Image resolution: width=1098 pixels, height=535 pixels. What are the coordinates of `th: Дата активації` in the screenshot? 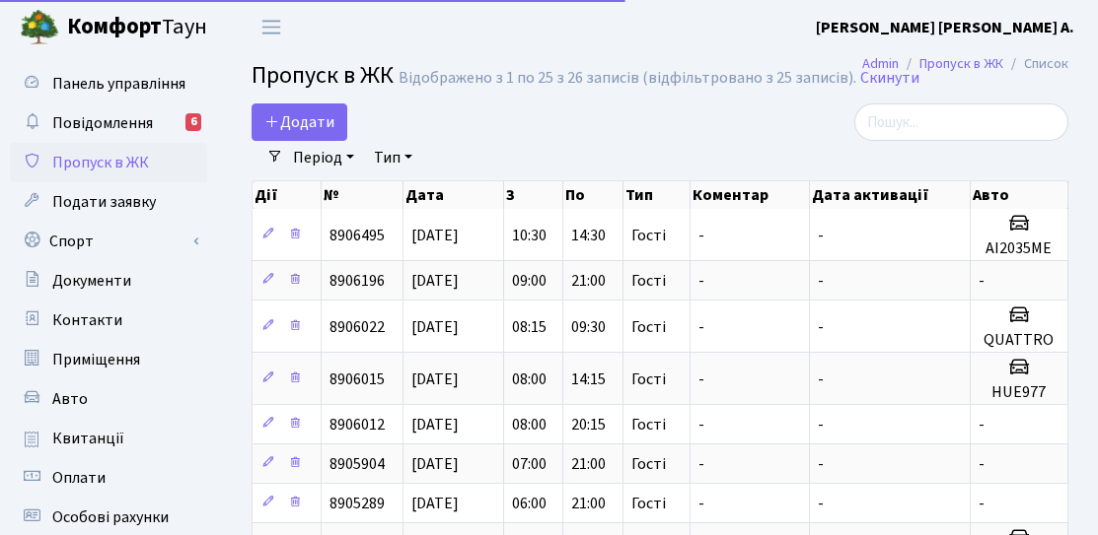 It's located at (890, 195).